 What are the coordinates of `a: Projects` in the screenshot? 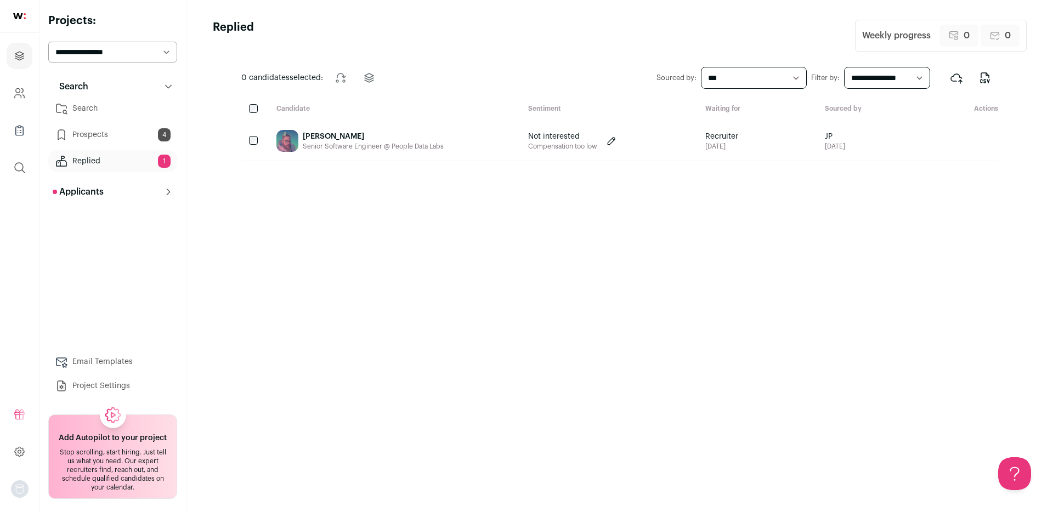 It's located at (19, 56).